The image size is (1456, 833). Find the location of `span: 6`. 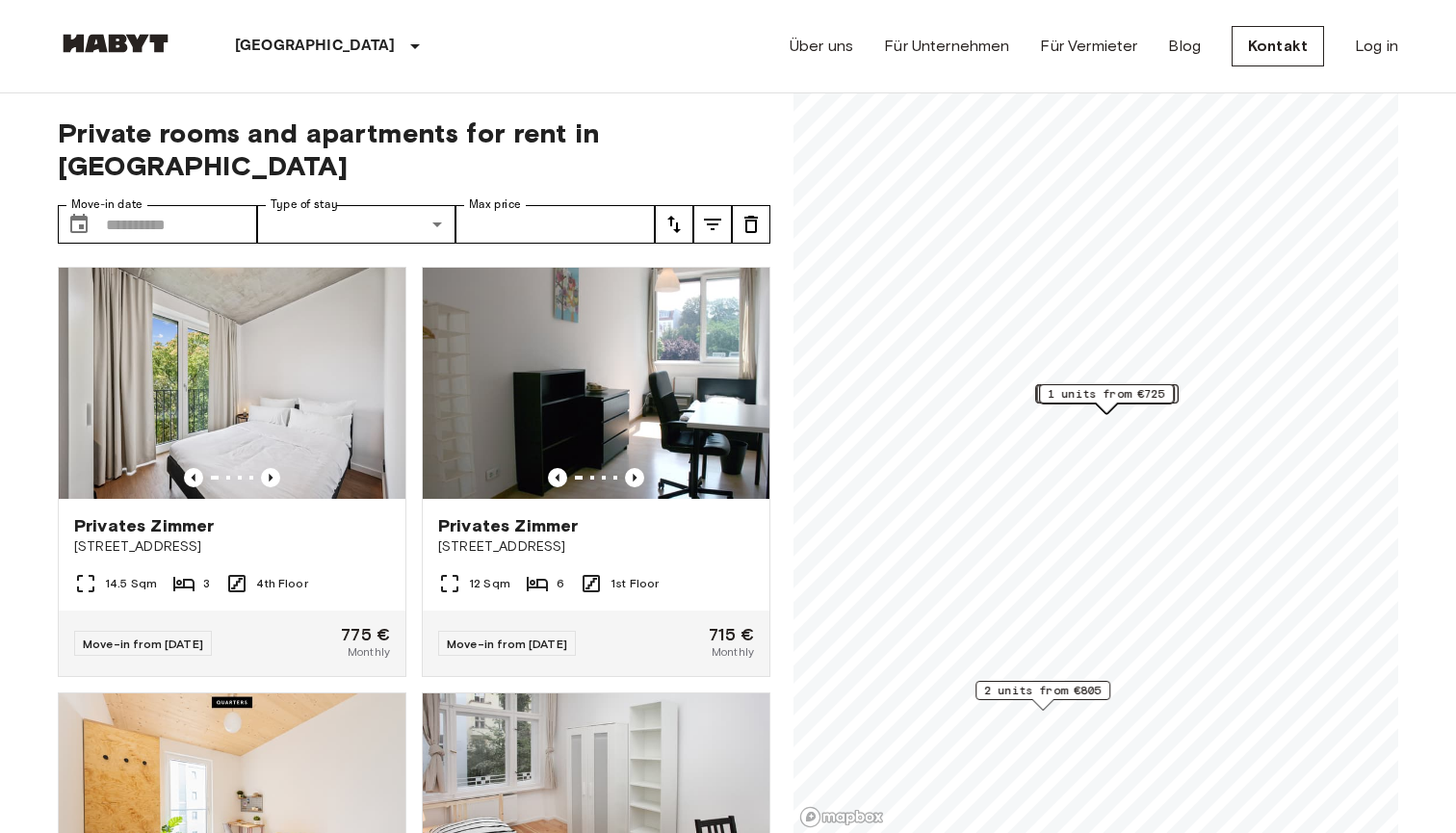

span: 6 is located at coordinates (561, 584).